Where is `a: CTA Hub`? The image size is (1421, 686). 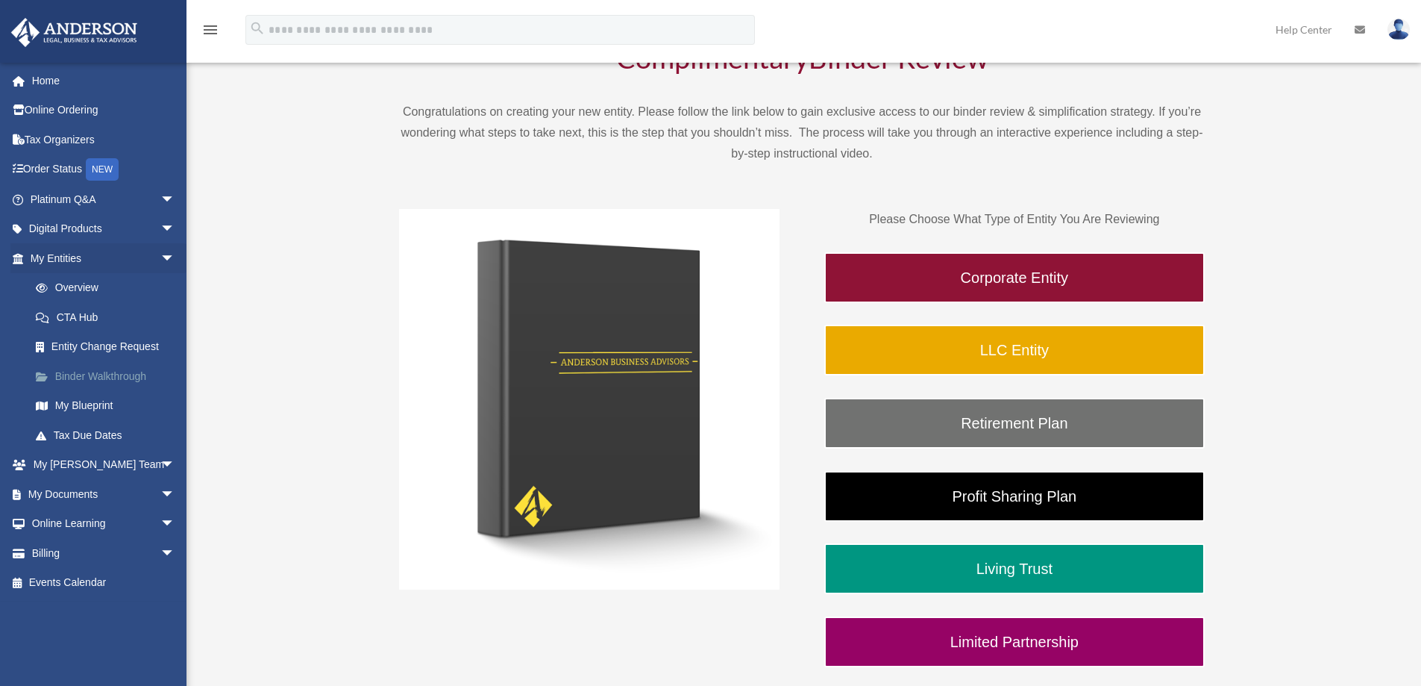
a: CTA Hub is located at coordinates (109, 317).